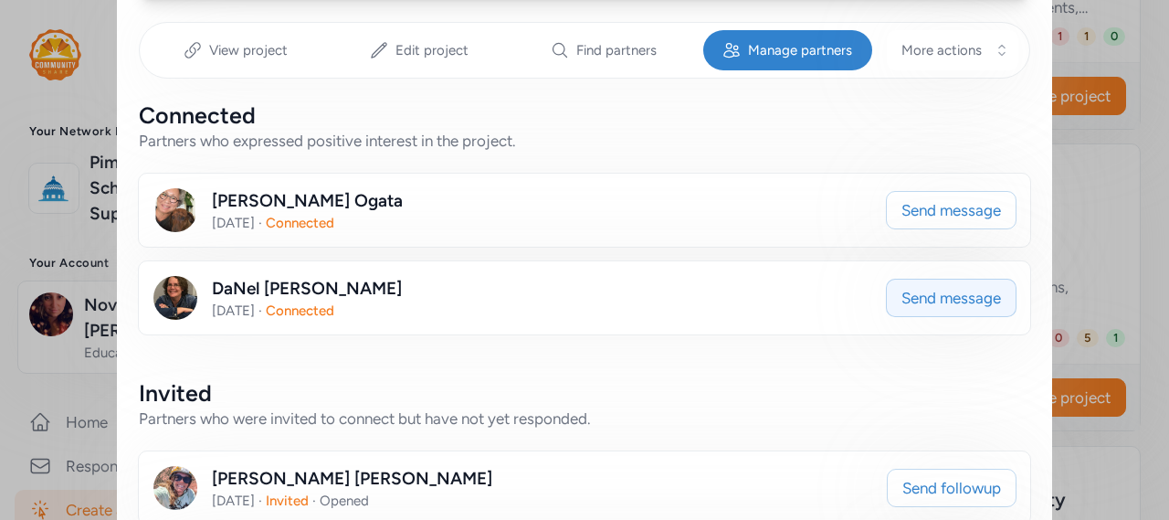  Describe the element at coordinates (952, 488) in the screenshot. I see `span: Send followup` at that location.